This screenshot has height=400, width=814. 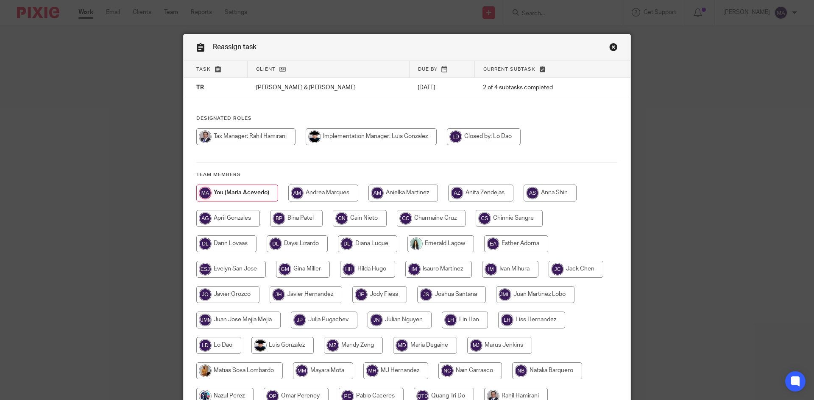 I want to click on span: Client, so click(x=266, y=69).